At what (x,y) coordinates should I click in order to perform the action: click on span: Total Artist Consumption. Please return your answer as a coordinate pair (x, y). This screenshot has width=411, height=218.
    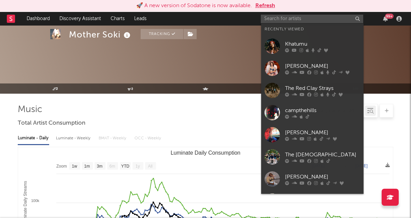
    Looking at the image, I should click on (52, 124).